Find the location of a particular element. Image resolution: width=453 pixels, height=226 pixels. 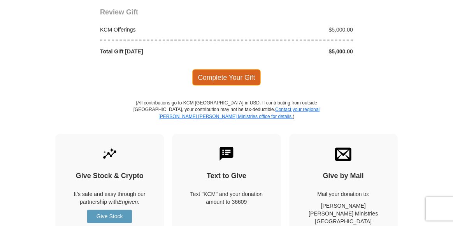

span: Complete Your Gift is located at coordinates (227, 77).